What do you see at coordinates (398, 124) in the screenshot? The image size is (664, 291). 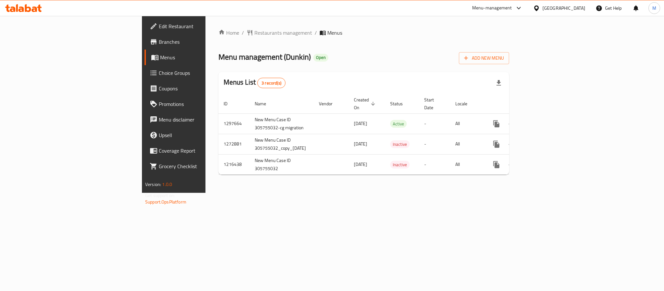 I see `span: Active` at bounding box center [398, 124].